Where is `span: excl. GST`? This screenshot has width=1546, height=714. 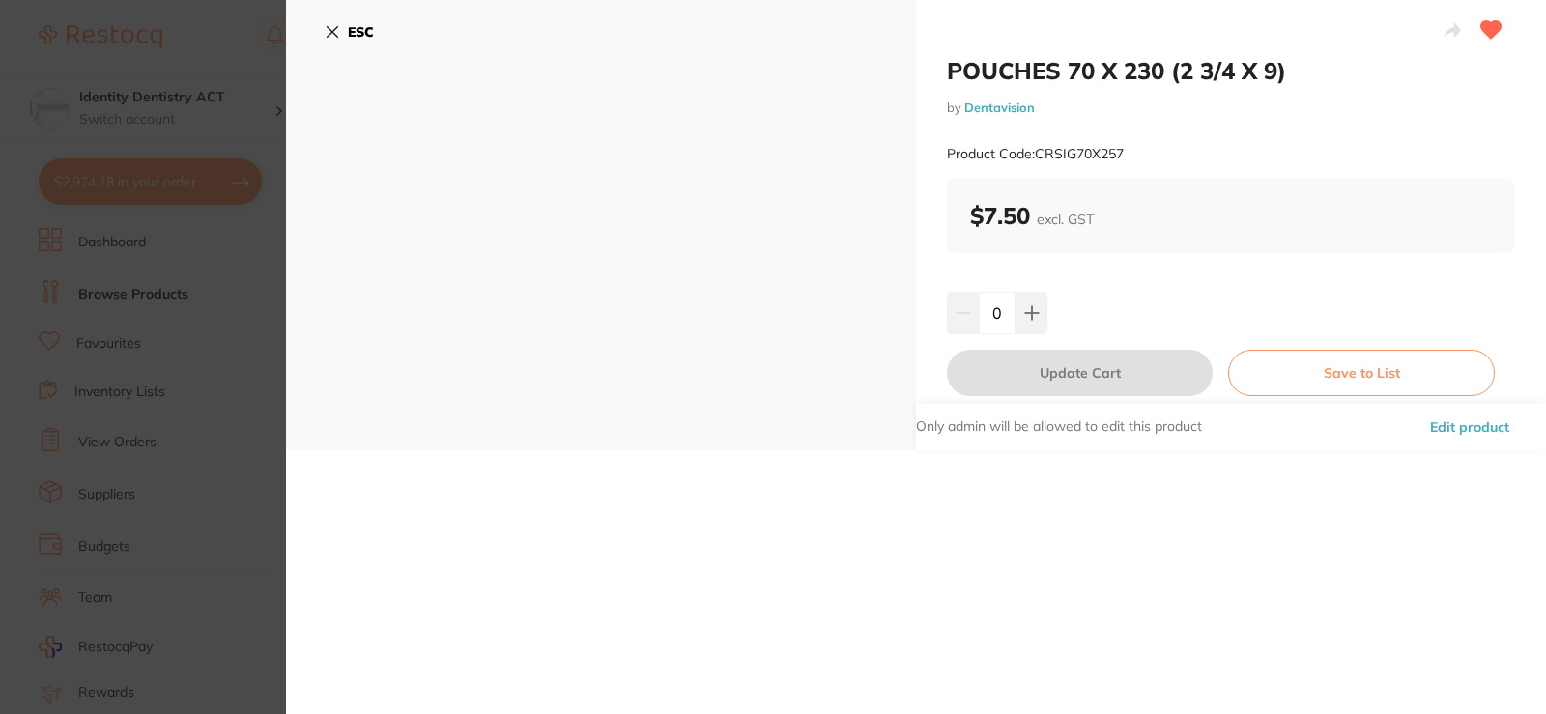
span: excl. GST is located at coordinates (1065, 219).